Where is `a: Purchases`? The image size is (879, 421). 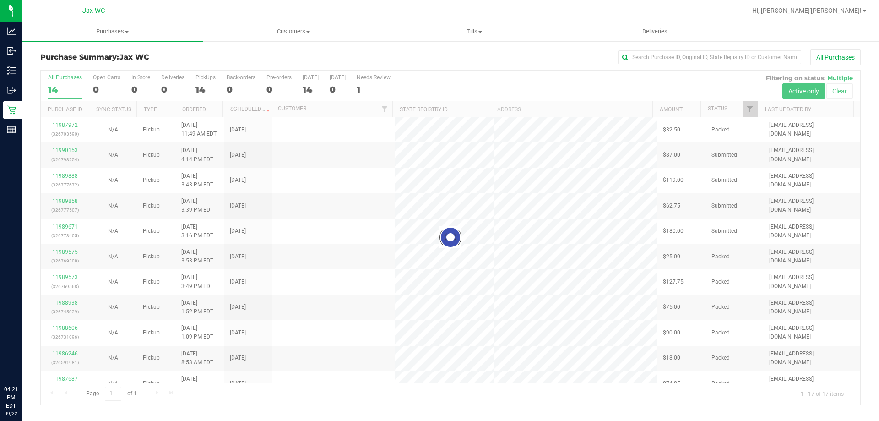 a: Purchases is located at coordinates (112, 32).